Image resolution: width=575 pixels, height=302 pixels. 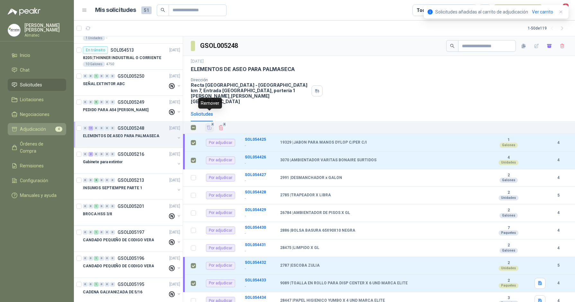 I want to click on p: GSOL005213, so click(x=131, y=180).